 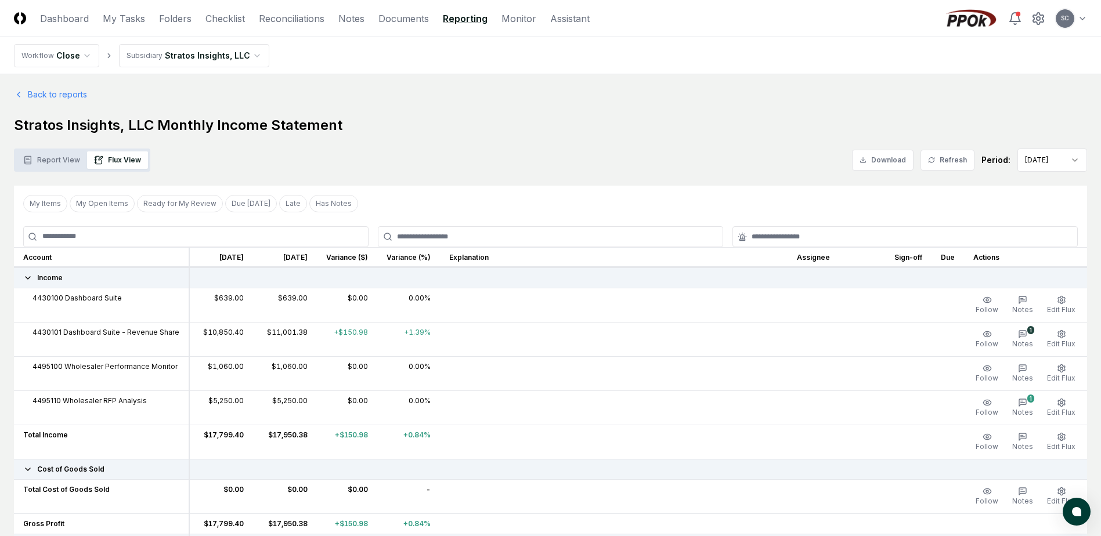 I want to click on span: 4430100 Dashboard Suite, so click(x=77, y=298).